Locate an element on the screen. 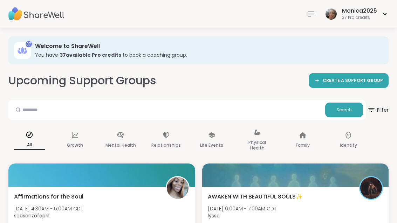 Image resolution: width=397 pixels, height=223 pixels. p: Identity is located at coordinates (348, 145).